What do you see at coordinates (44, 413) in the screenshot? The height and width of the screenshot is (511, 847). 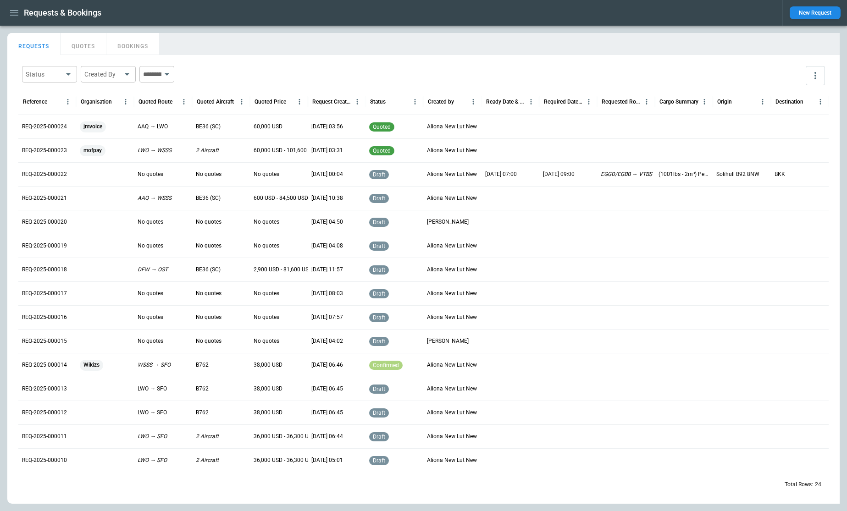 I see `p: REQ-2025-000012` at bounding box center [44, 413].